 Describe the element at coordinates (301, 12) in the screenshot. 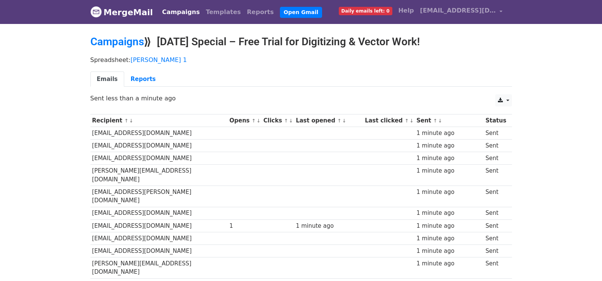

I see `a: Open Gmail` at that location.